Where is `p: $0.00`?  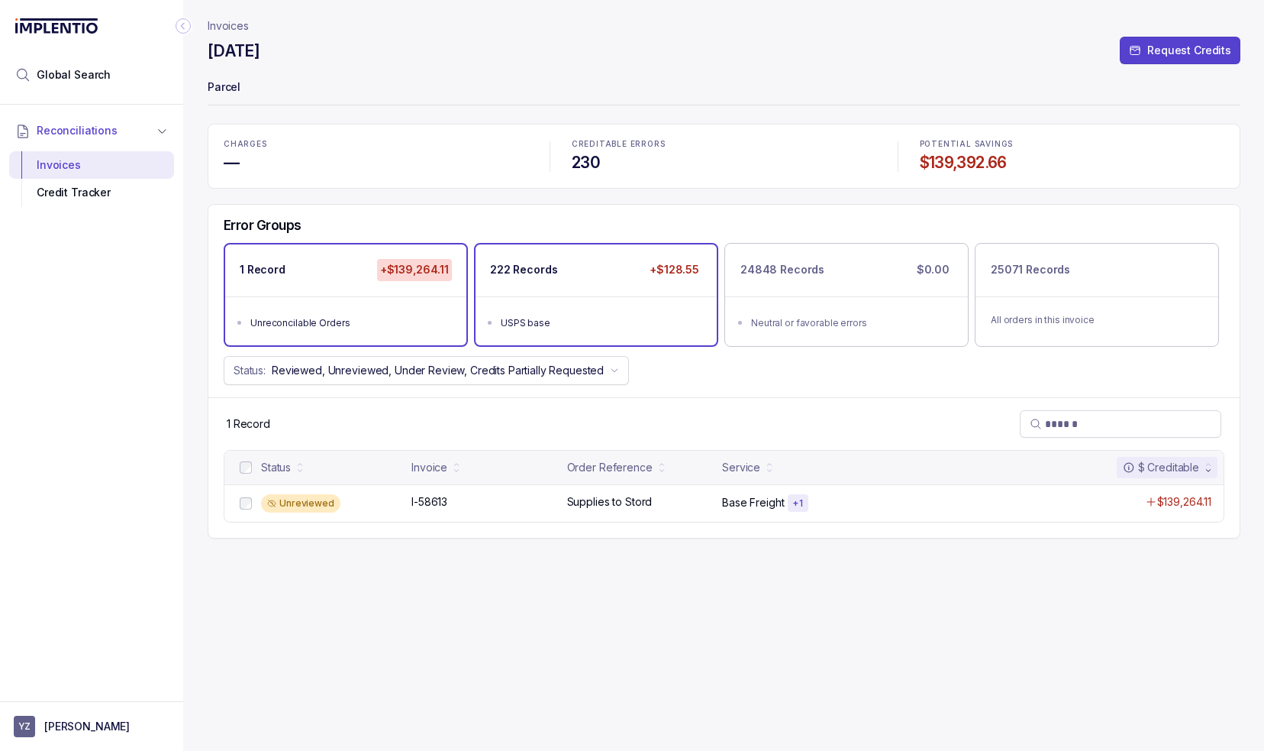
p: $0.00 is located at coordinates (933, 270).